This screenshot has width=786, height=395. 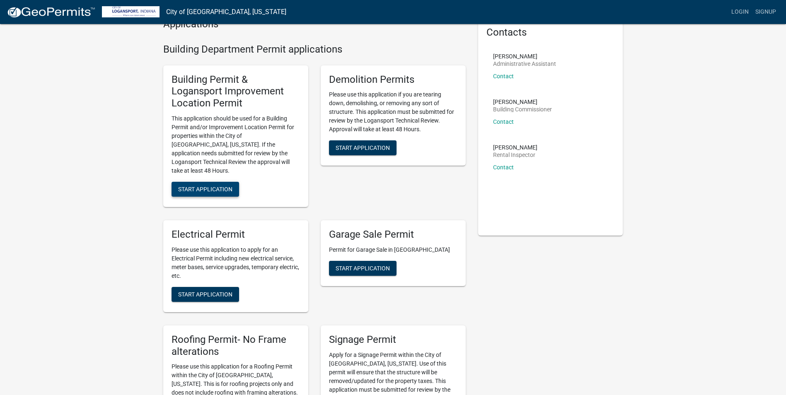 What do you see at coordinates (523, 109) in the screenshot?
I see `p: Building Commissioner` at bounding box center [523, 109].